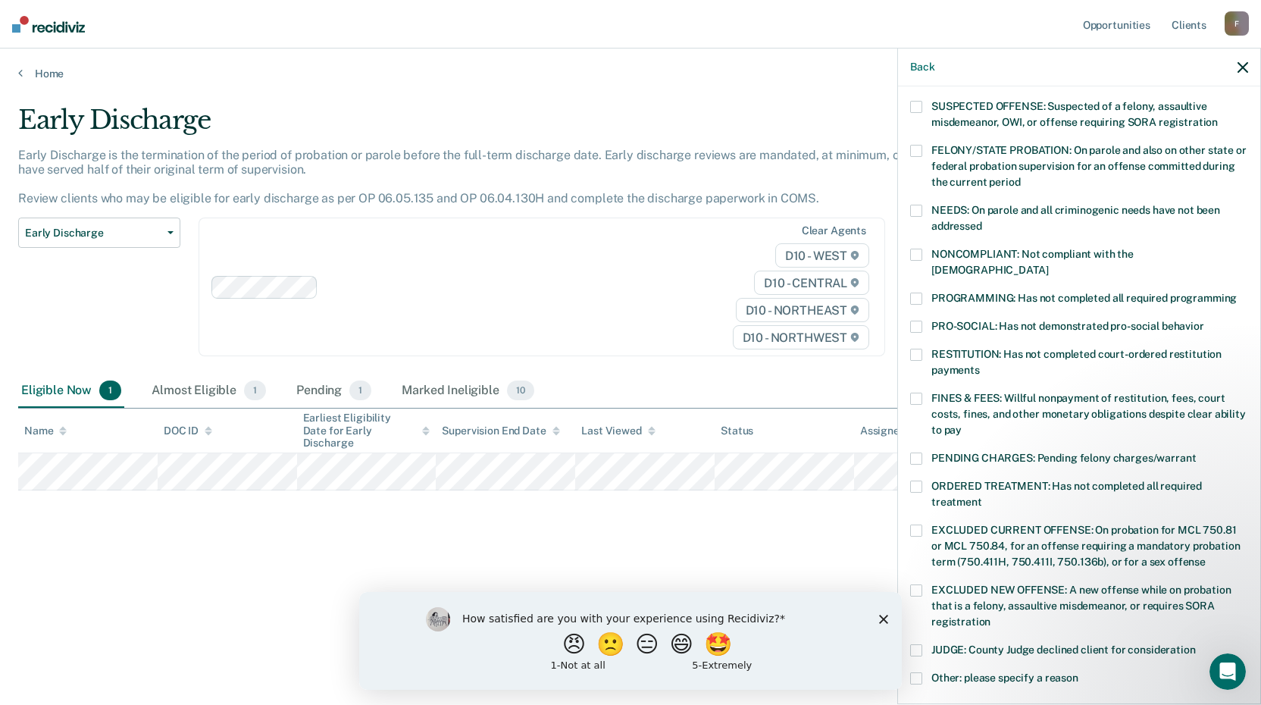 This screenshot has height=705, width=1261. What do you see at coordinates (1089, 166) in the screenshot?
I see `span: FELONY/STATE PROBATION: On parole and also on other state or federal probation supervision for an...` at bounding box center [1089, 166].